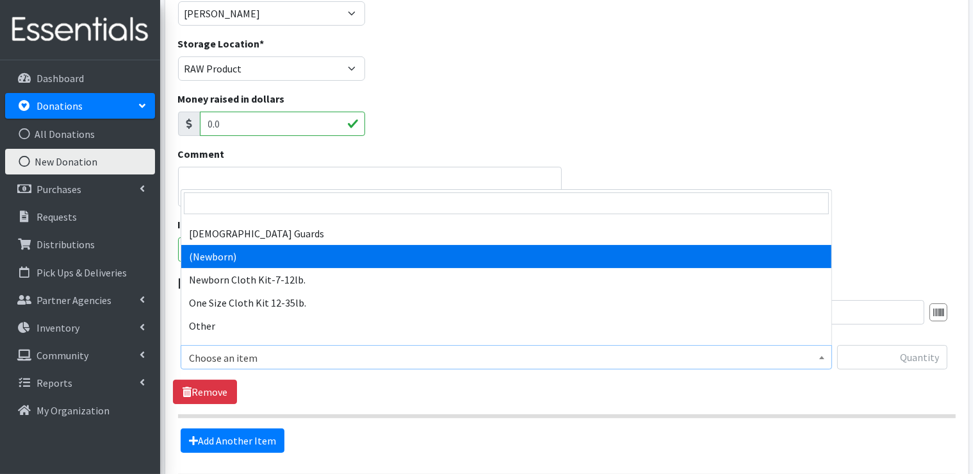 This screenshot has width=973, height=474. I want to click on a: Inventory, so click(80, 327).